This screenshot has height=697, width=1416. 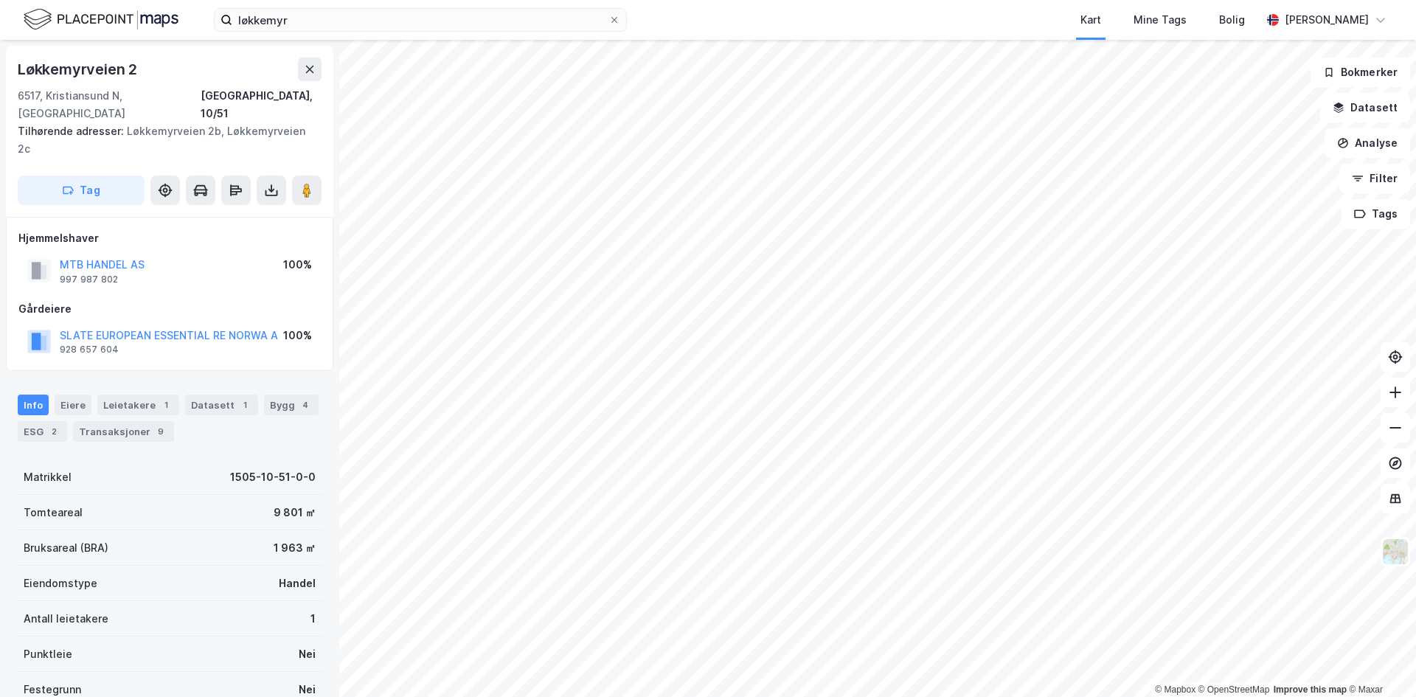 I want to click on div: Kontrollprogram for chat, so click(x=1379, y=661).